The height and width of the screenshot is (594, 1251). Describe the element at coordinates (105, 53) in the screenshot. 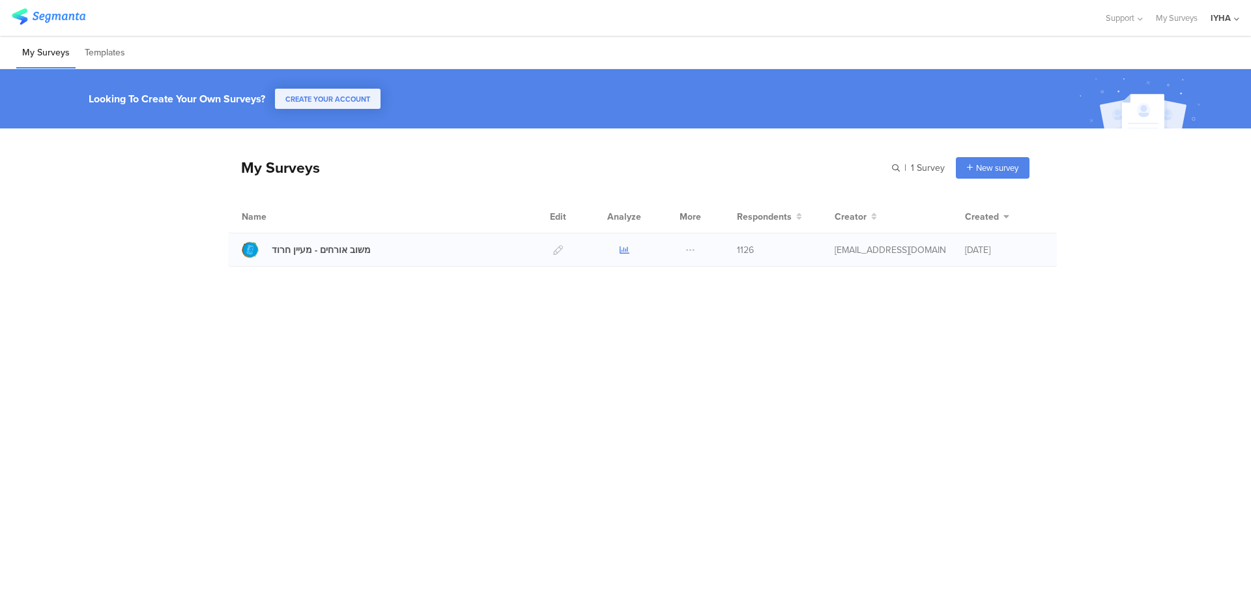

I see `li: Templates` at that location.